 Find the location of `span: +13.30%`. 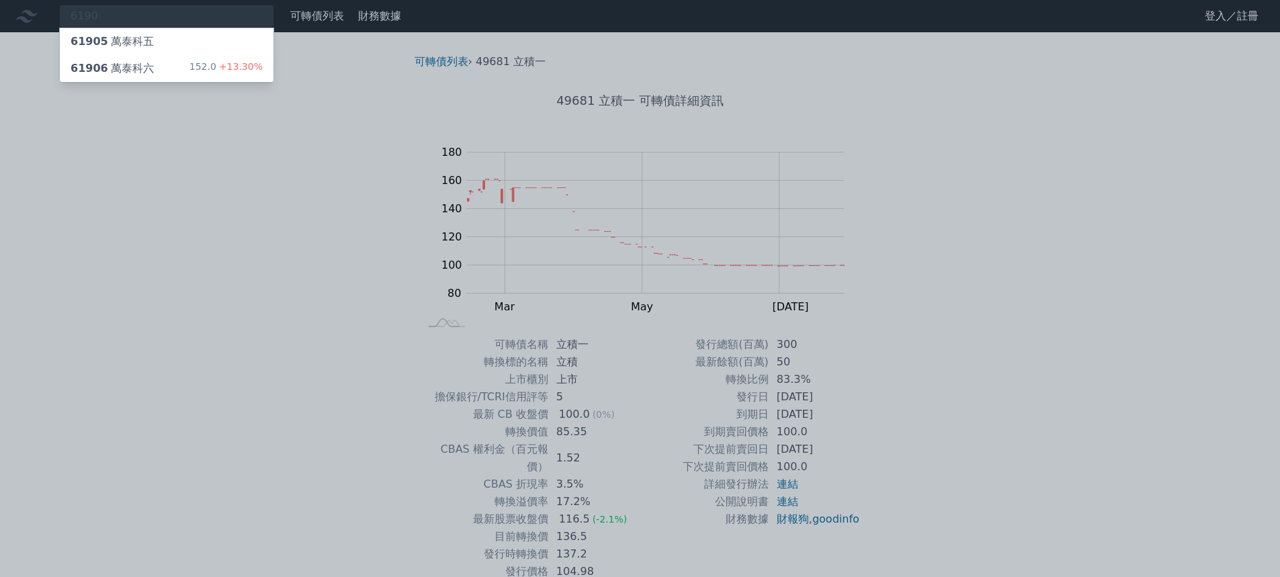

span: +13.30% is located at coordinates (239, 67).